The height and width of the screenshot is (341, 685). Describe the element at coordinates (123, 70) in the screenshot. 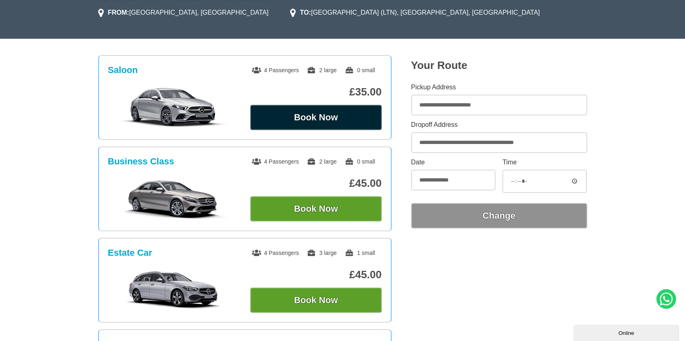

I see `h3: Saloon` at that location.